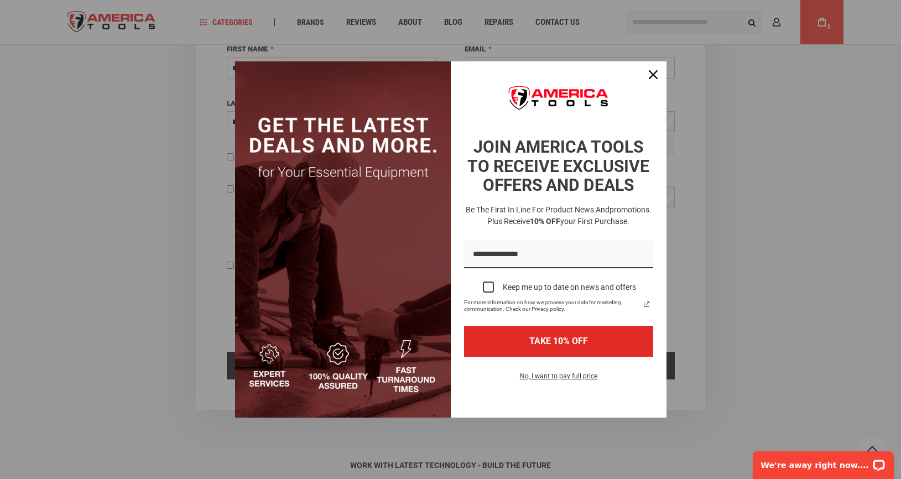 This screenshot has height=479, width=901. I want to click on button: TAKE 10% OFF, so click(558, 341).